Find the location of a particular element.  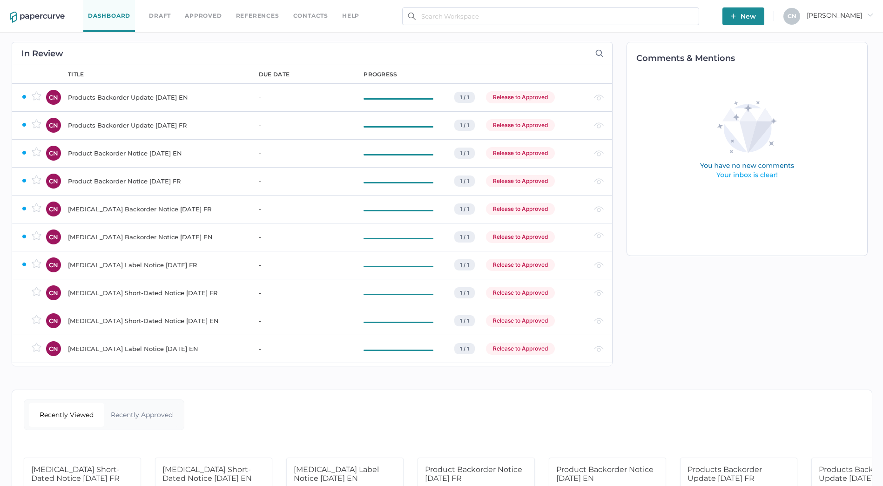

div: due date is located at coordinates (274, 75).